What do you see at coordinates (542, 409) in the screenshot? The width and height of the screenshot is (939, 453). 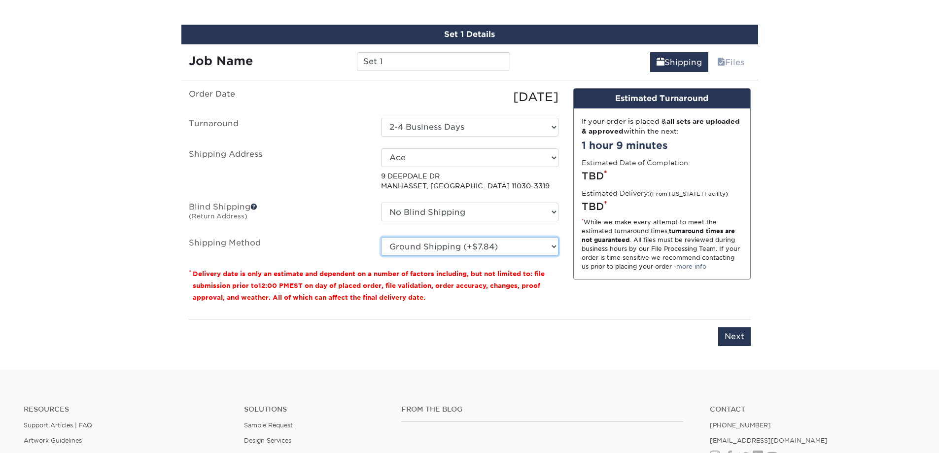 I see `h4: From the Blog` at bounding box center [542, 409].